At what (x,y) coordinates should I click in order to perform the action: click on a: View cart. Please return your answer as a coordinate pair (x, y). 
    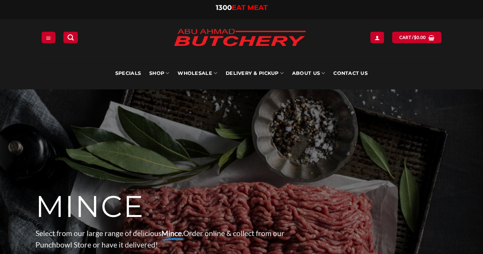
    Looking at the image, I should click on (417, 37).